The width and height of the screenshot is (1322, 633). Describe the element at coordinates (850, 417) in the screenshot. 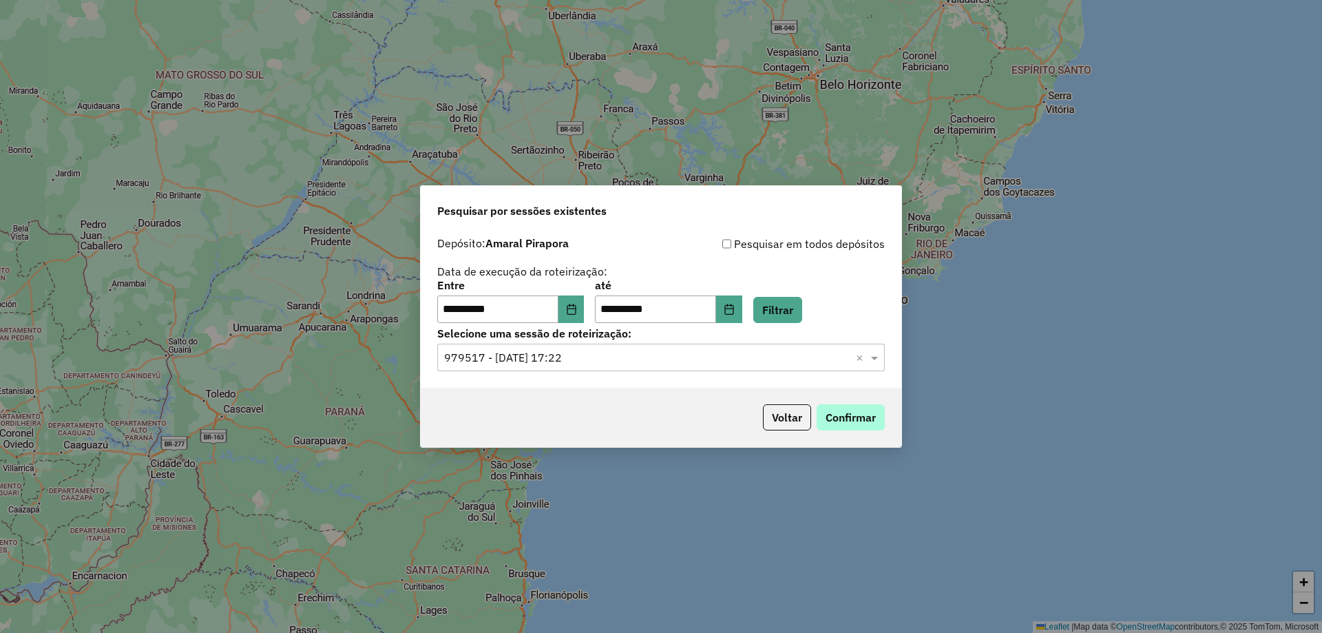

I see `button: Confirmar` at that location.